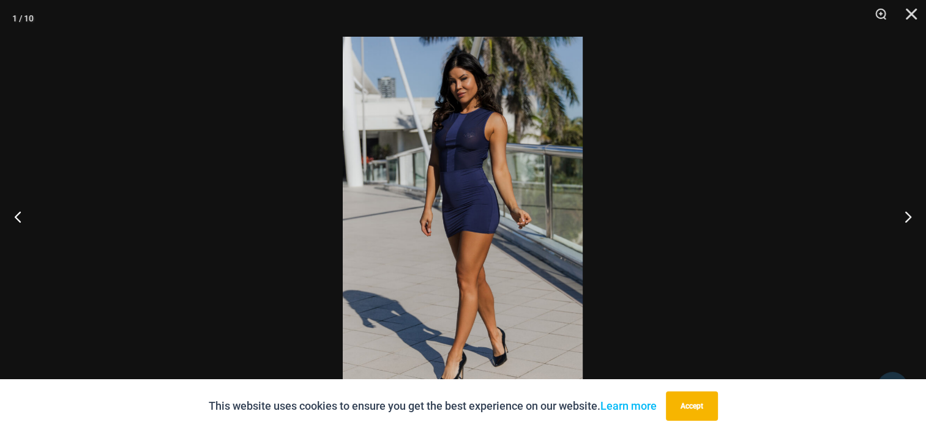 This screenshot has height=433, width=926. What do you see at coordinates (902, 217) in the screenshot?
I see `button: Next` at bounding box center [902, 217].